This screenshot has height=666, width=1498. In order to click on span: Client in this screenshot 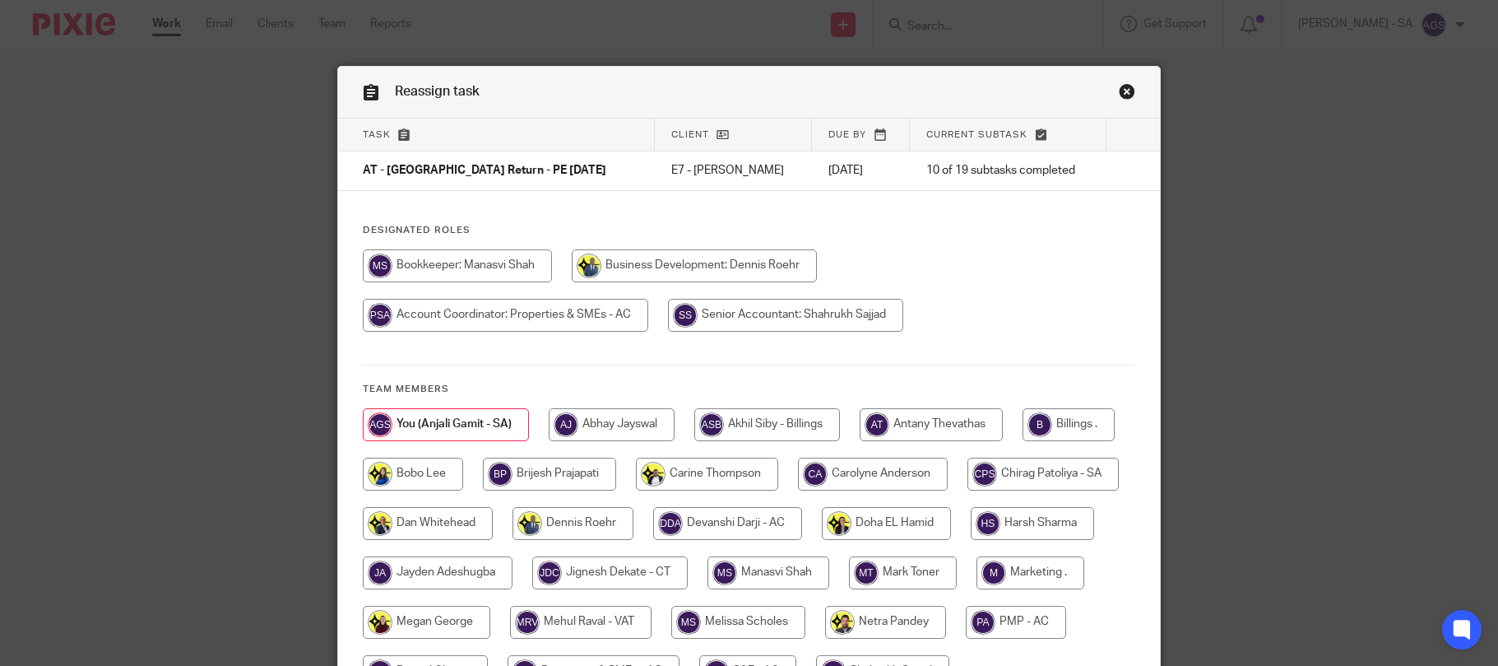, I will do `click(690, 134)`.